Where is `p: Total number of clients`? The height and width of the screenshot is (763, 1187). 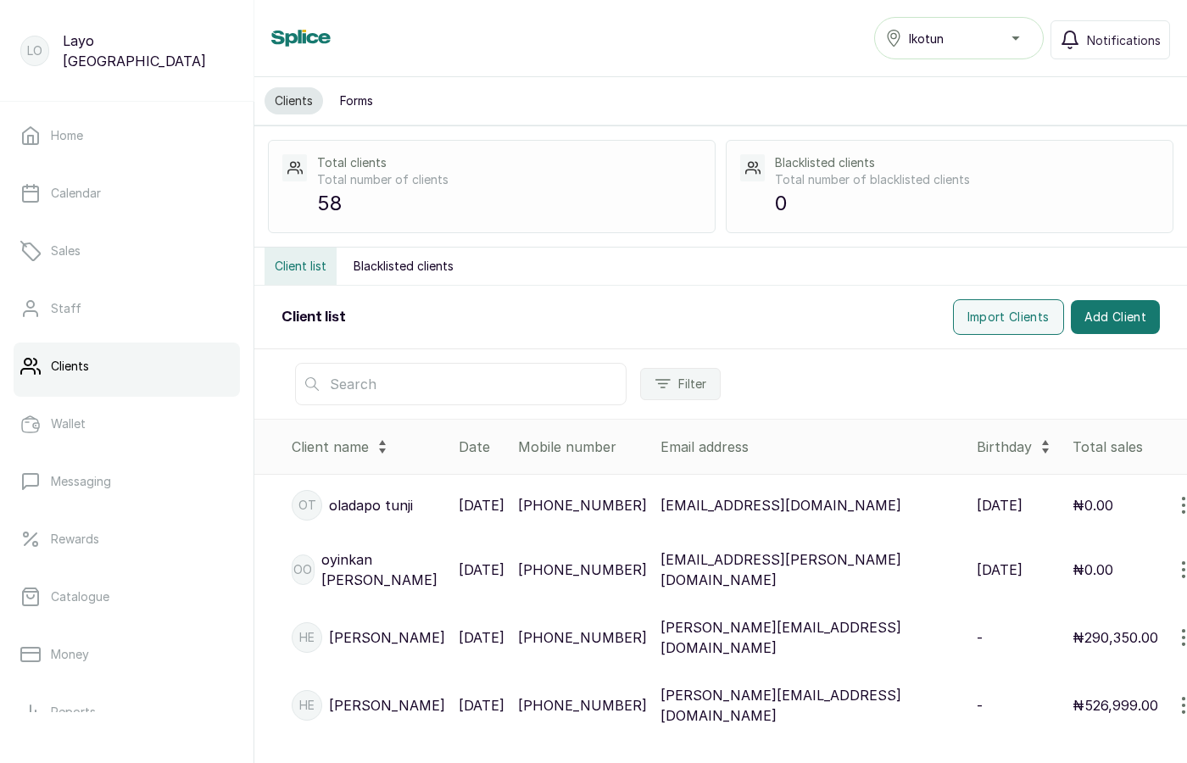 p: Total number of clients is located at coordinates (509, 180).